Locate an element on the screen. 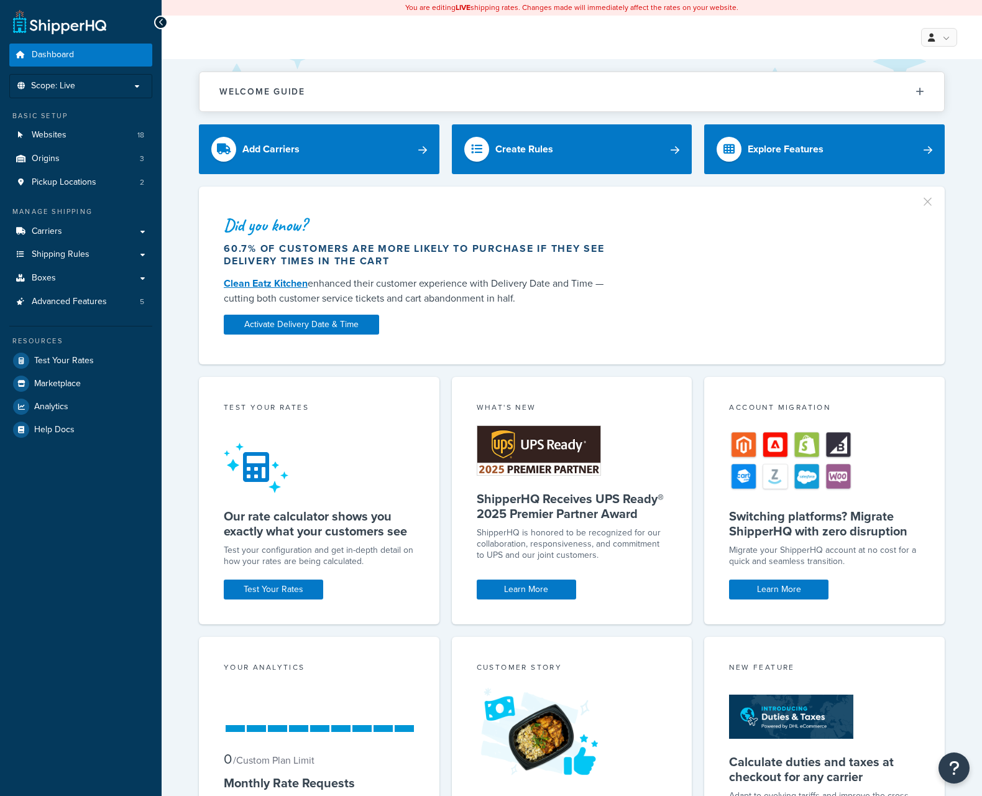 This screenshot has width=982, height=796. h5: ShipperHQ Receives UPS Ready® 2025 Premier Partner Award is located at coordinates (572, 506).